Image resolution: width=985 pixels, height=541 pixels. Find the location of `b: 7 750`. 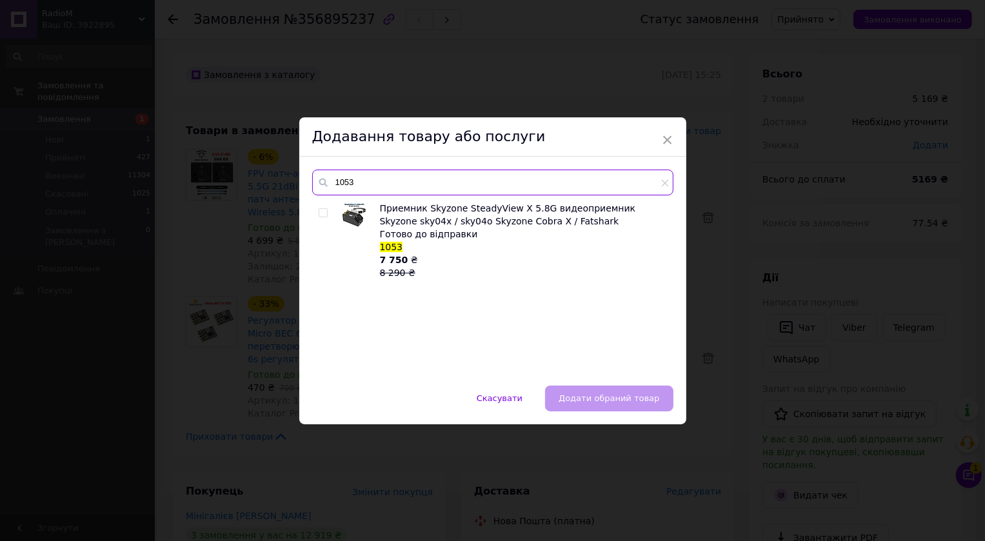

b: 7 750 is located at coordinates (394, 260).